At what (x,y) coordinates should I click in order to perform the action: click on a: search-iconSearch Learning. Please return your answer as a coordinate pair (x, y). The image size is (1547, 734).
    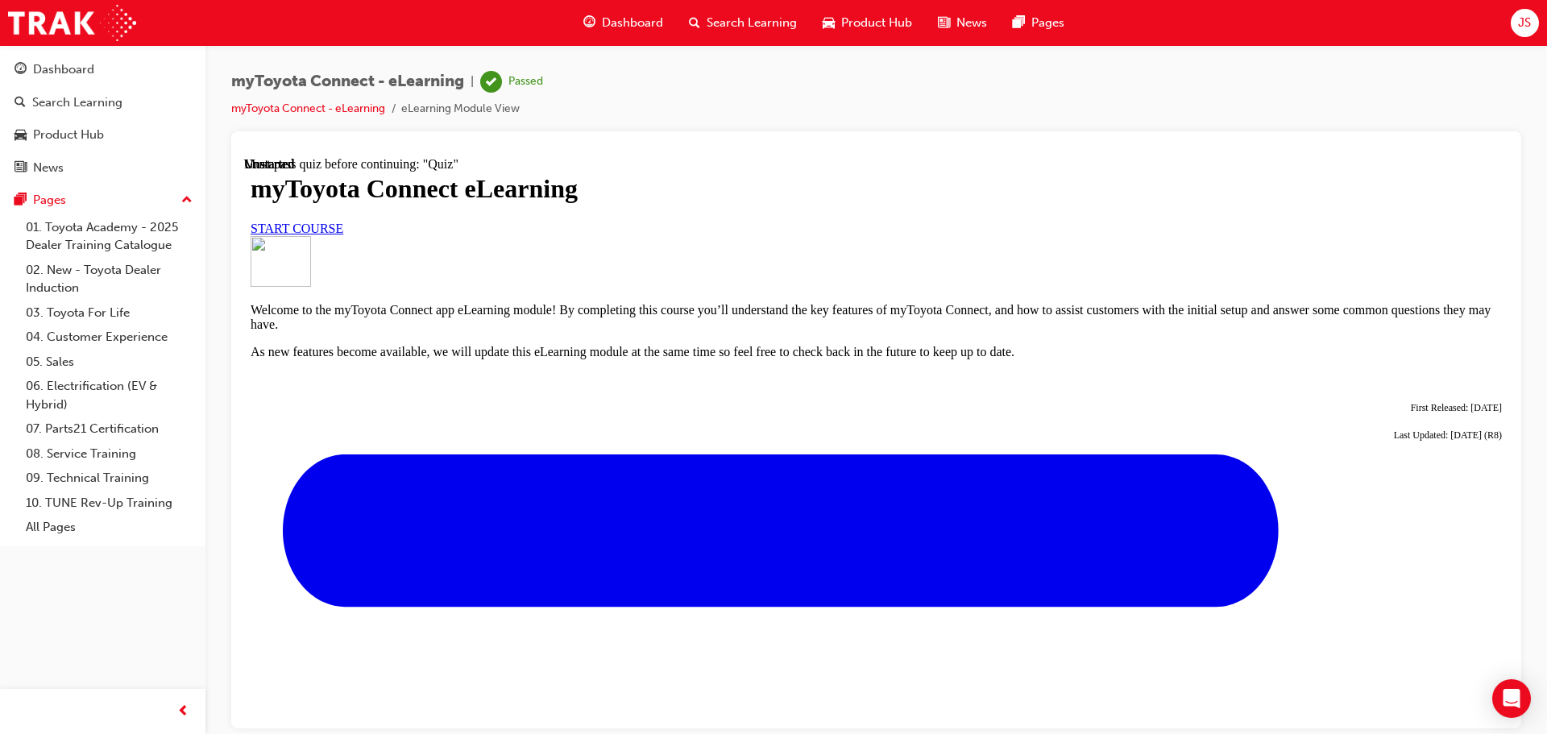
    Looking at the image, I should click on (743, 23).